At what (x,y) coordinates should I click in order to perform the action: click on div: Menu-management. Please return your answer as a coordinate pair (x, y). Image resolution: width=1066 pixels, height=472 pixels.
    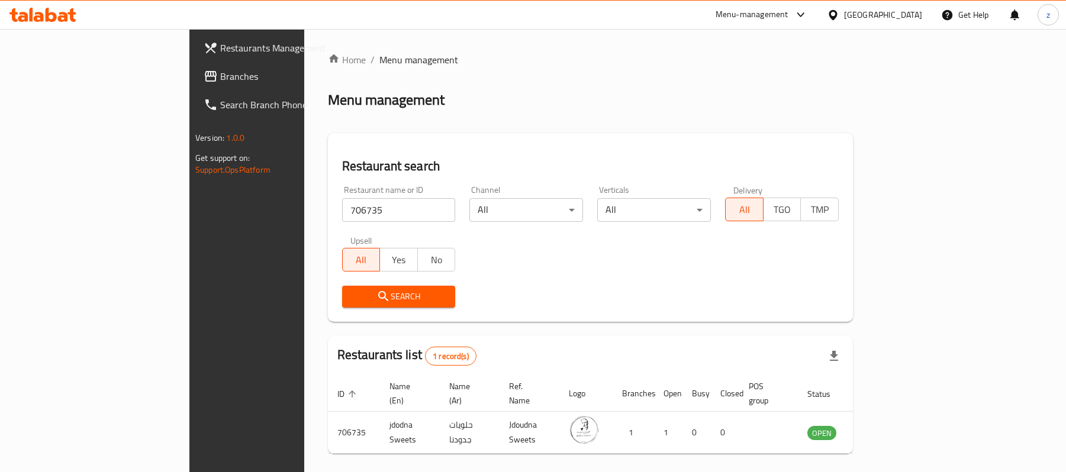
    Looking at the image, I should click on (752, 15).